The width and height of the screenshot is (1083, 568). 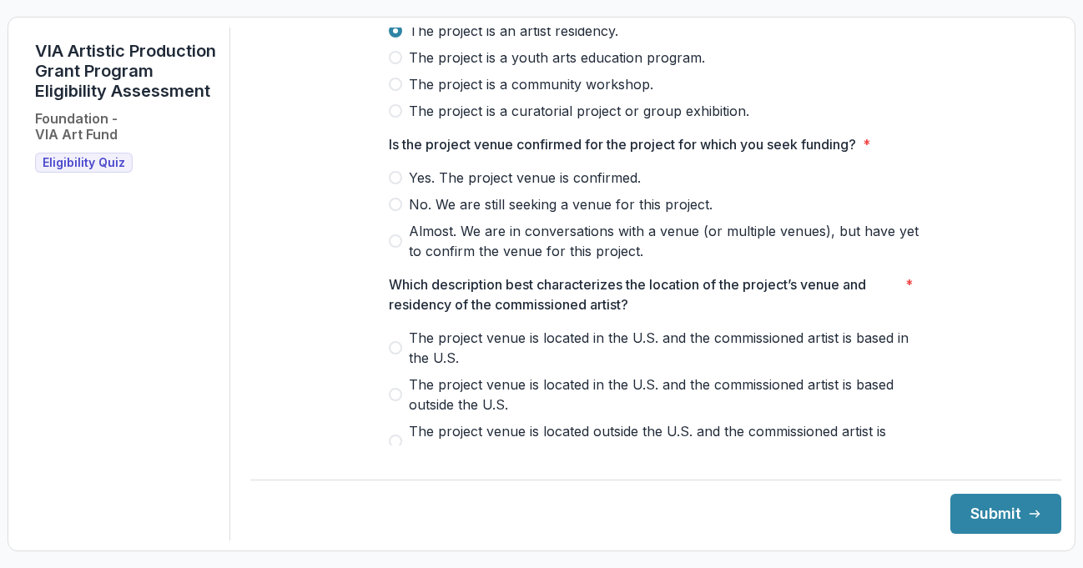 I want to click on span: The project is a curatorial project or group exhibition., so click(x=579, y=111).